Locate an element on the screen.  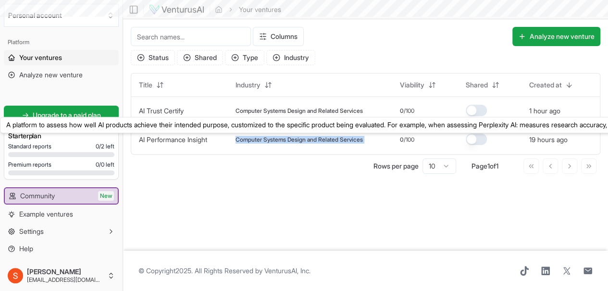
span: of is located at coordinates (492, 166).